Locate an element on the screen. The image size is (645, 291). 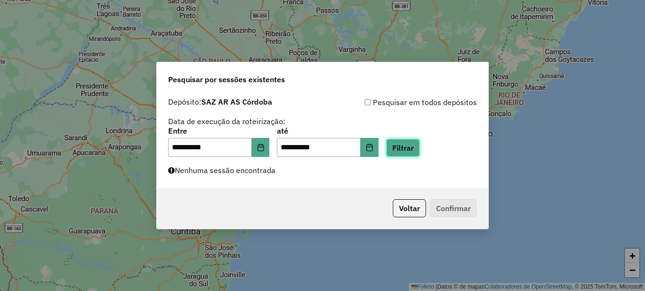
button: Voltar is located at coordinates (410, 208).